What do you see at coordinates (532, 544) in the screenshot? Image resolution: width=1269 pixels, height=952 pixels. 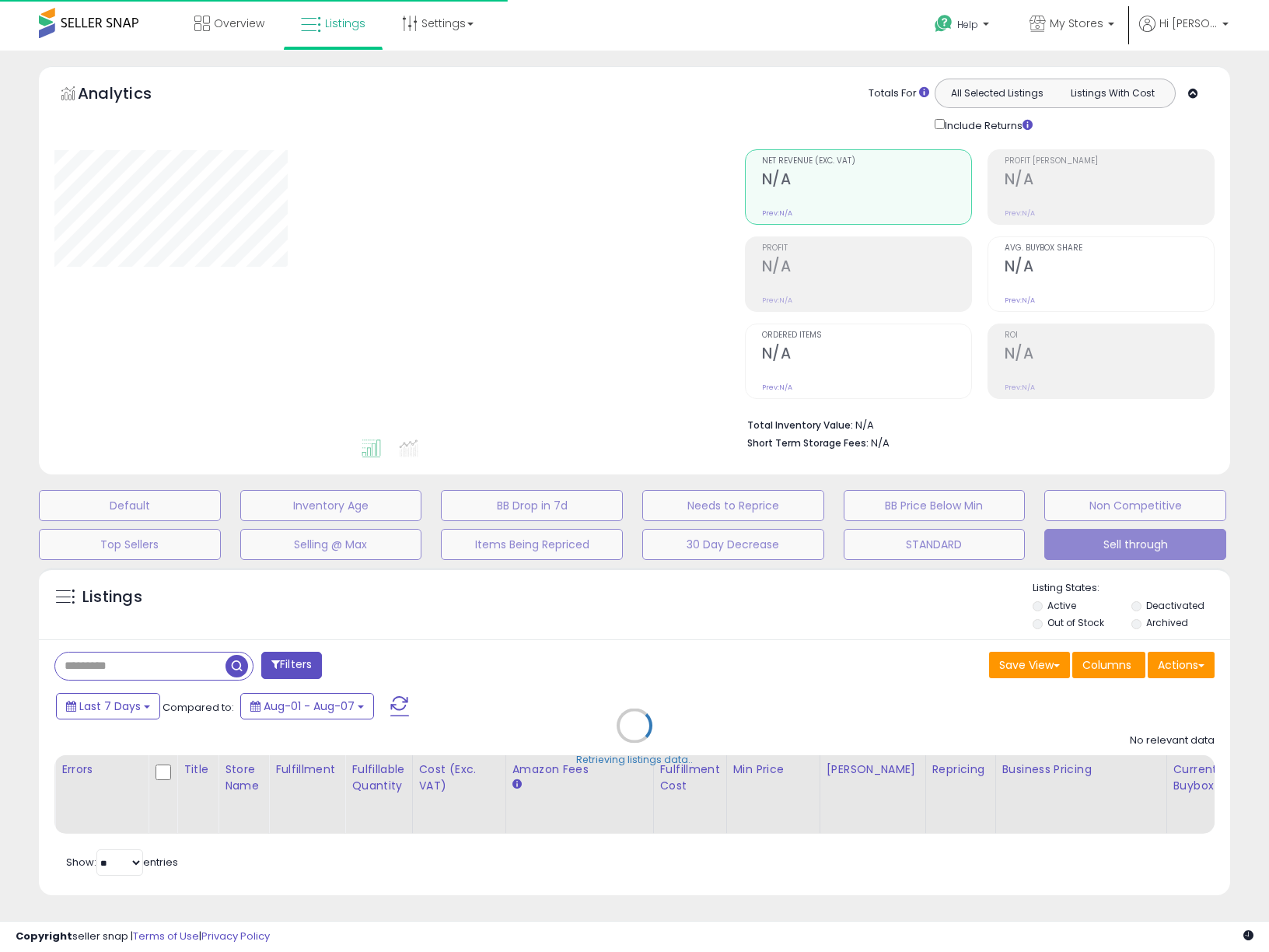 I see `button: Items Being Repriced` at bounding box center [532, 544].